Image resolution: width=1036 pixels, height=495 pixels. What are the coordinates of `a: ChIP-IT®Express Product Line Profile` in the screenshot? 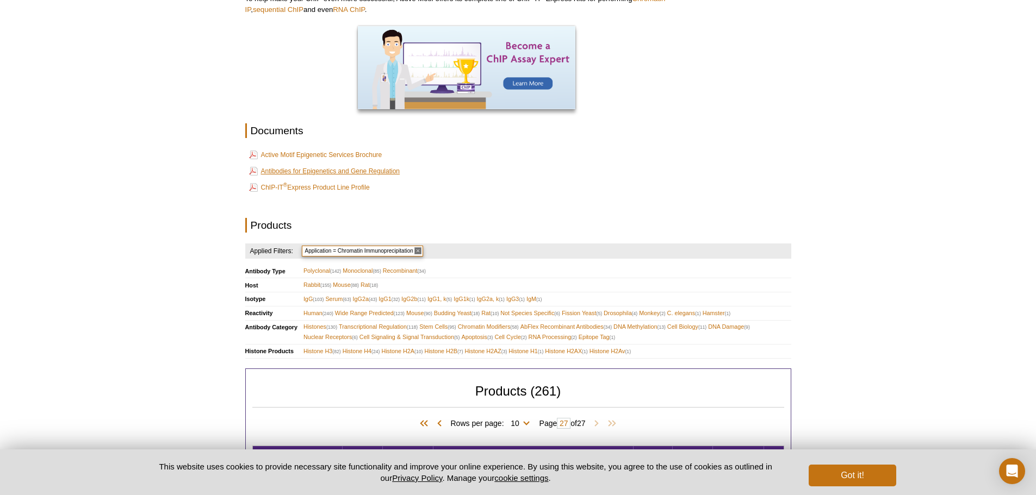 It's located at (309, 188).